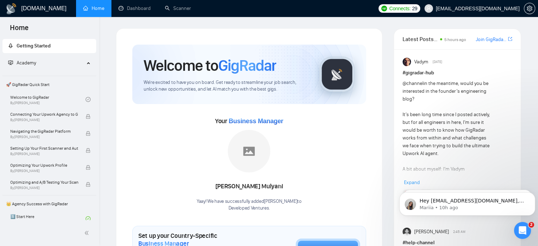  I want to click on a: homeHome, so click(94, 8).